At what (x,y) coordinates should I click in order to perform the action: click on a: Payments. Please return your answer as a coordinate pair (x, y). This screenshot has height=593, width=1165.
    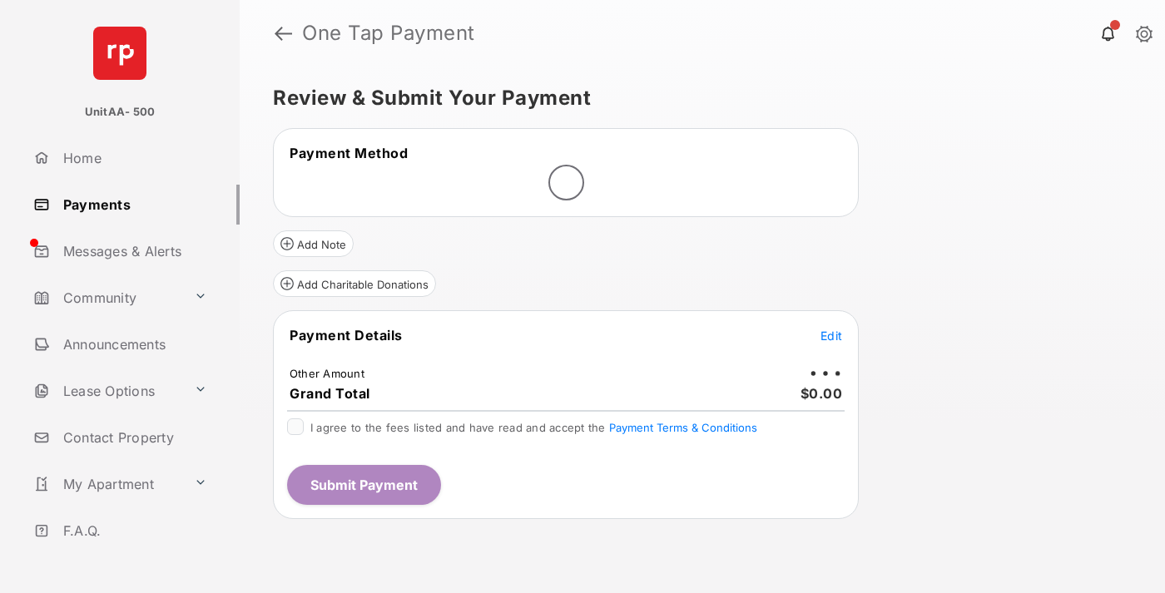
    Looking at the image, I should click on (133, 205).